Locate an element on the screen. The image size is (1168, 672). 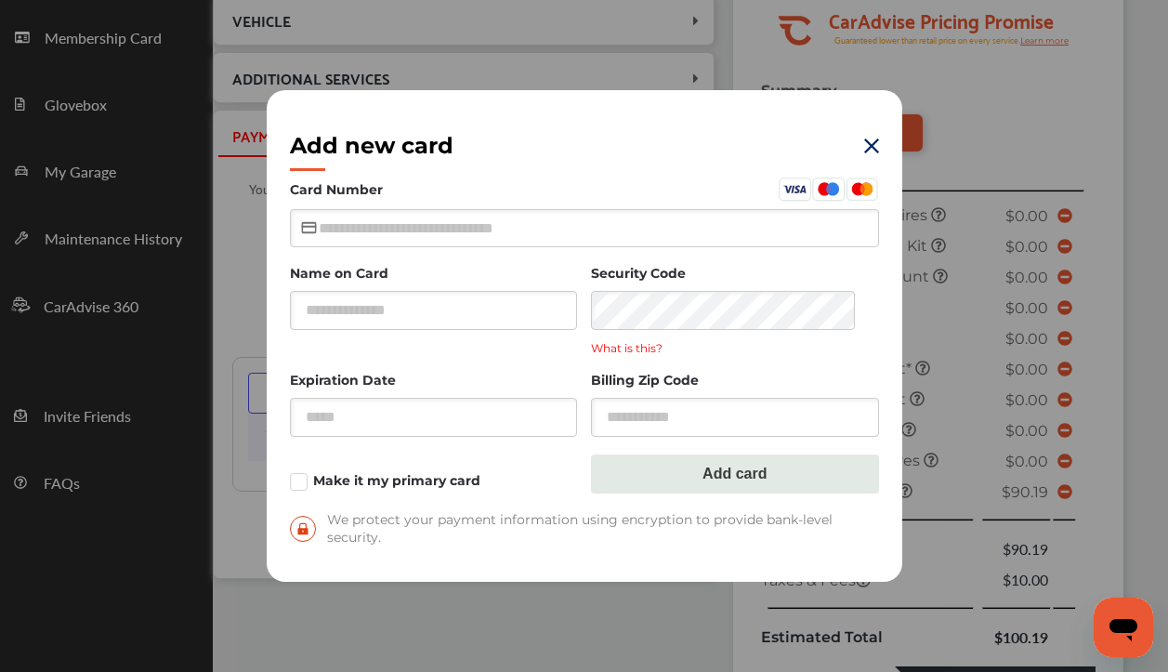
span: We protect your payment information using encryption to provide bank-level security. is located at coordinates (585, 529).